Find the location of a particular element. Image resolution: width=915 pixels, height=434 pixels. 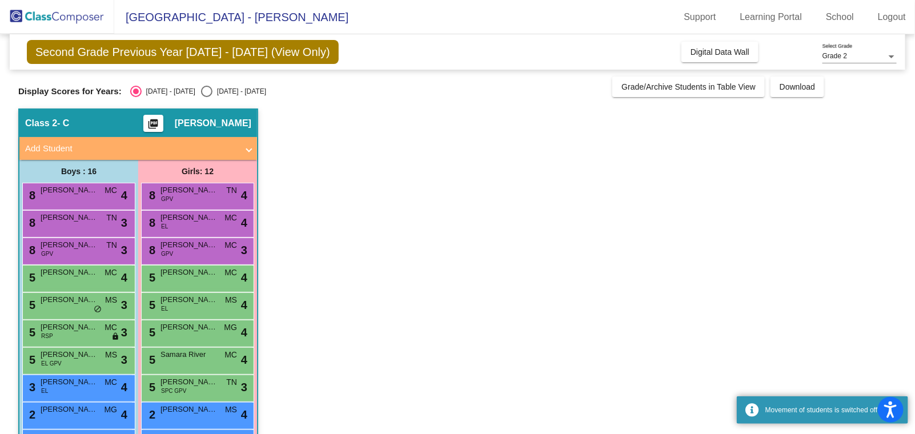

span: lock is located at coordinates (115, 337).